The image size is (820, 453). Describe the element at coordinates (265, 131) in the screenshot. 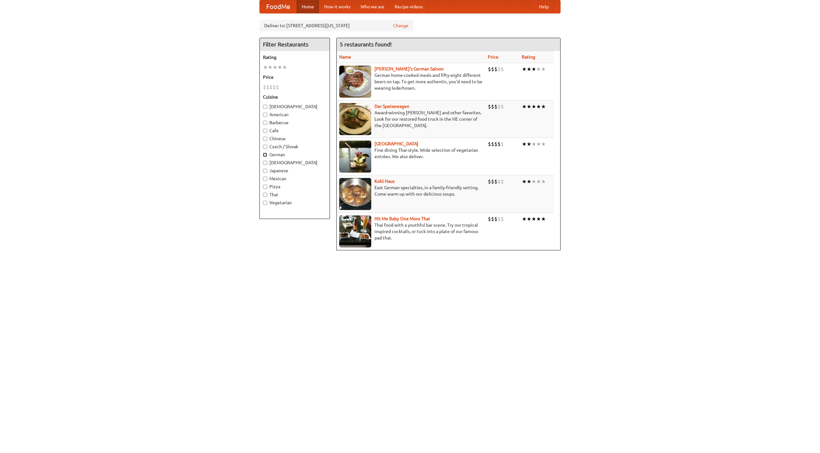

I see `input: Cafe` at that location.